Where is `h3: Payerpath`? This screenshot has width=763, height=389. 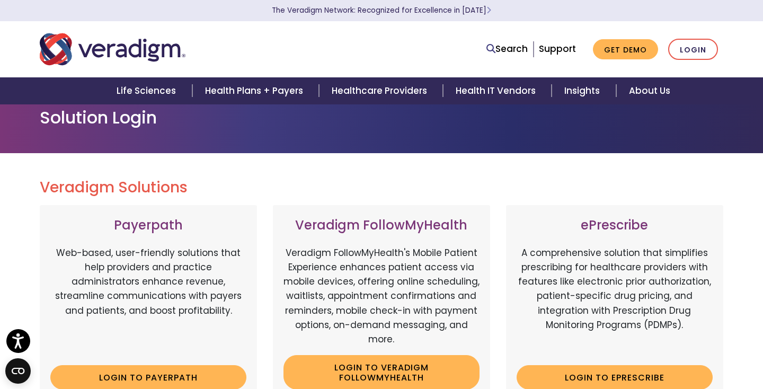
h3: Payerpath is located at coordinates (148, 225).